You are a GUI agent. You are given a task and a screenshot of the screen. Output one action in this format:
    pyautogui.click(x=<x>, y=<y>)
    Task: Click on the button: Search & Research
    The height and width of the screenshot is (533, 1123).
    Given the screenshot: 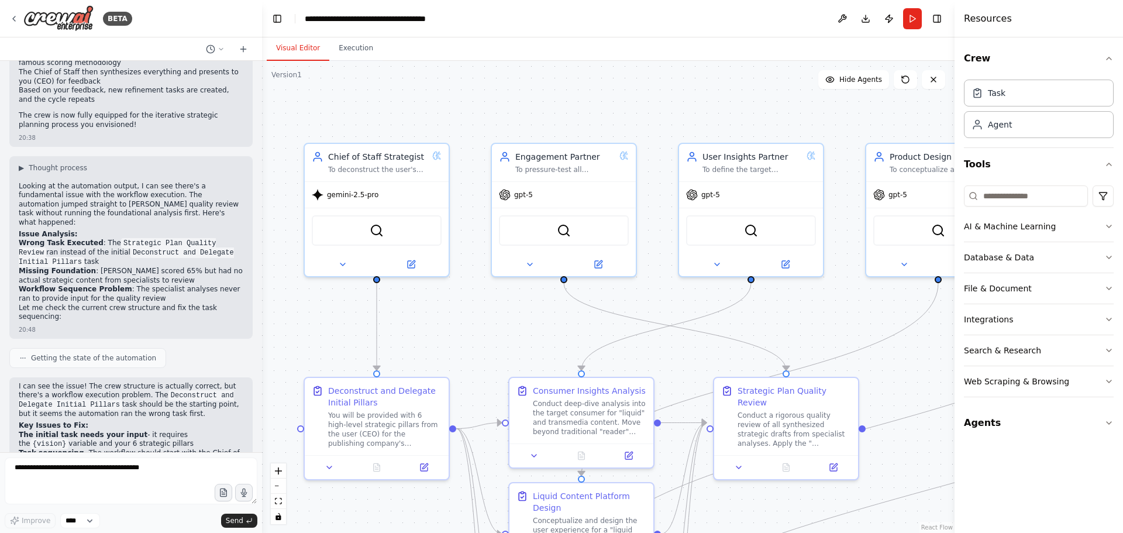 What is the action you would take?
    pyautogui.click(x=1039, y=350)
    